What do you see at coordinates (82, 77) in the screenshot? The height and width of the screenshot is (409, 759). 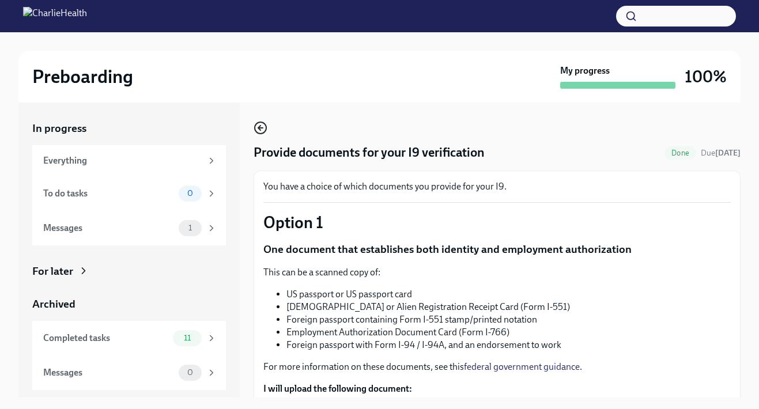 I see `h2: Preboarding` at bounding box center [82, 77].